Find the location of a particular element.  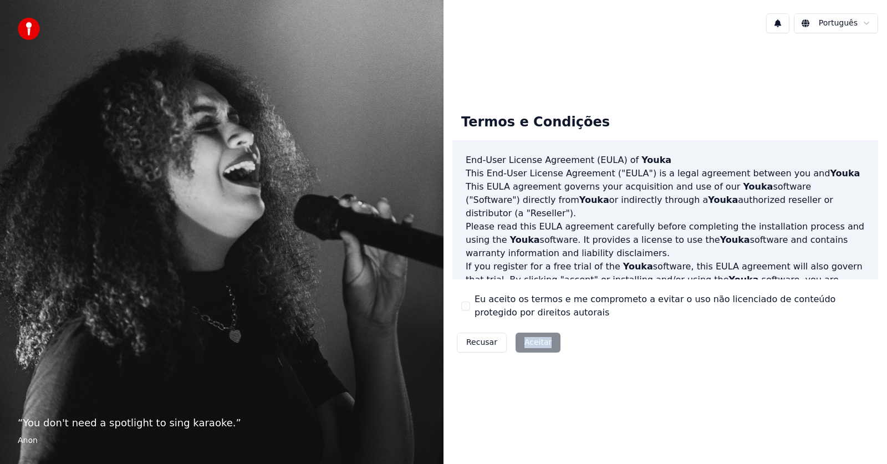

p: Please read this EULA agreement carefully before completing the installation process and using th... is located at coordinates (665, 240).